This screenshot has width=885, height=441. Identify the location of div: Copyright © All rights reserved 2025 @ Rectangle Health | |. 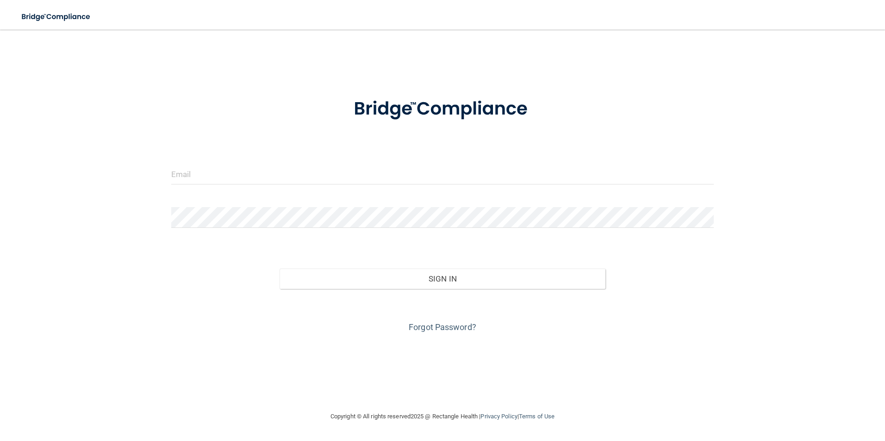
(442, 417).